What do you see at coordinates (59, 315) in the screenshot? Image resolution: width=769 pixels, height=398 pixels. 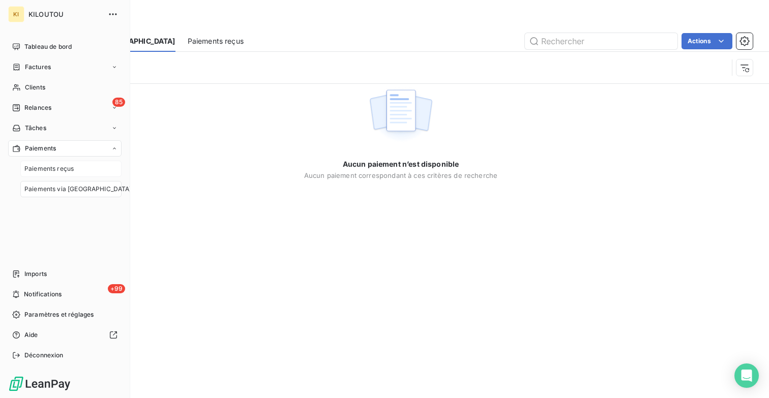 I see `span: Paramètres et réglages` at bounding box center [59, 315].